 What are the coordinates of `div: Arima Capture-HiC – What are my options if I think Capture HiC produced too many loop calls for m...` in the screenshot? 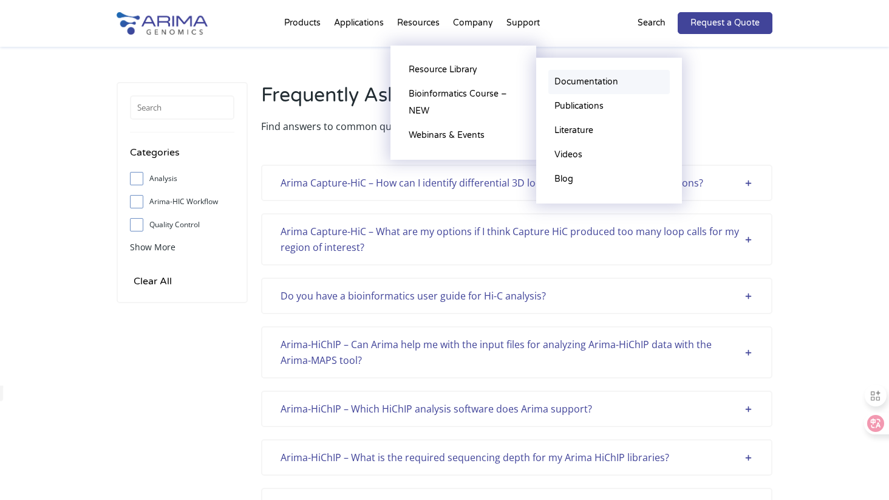 It's located at (517, 239).